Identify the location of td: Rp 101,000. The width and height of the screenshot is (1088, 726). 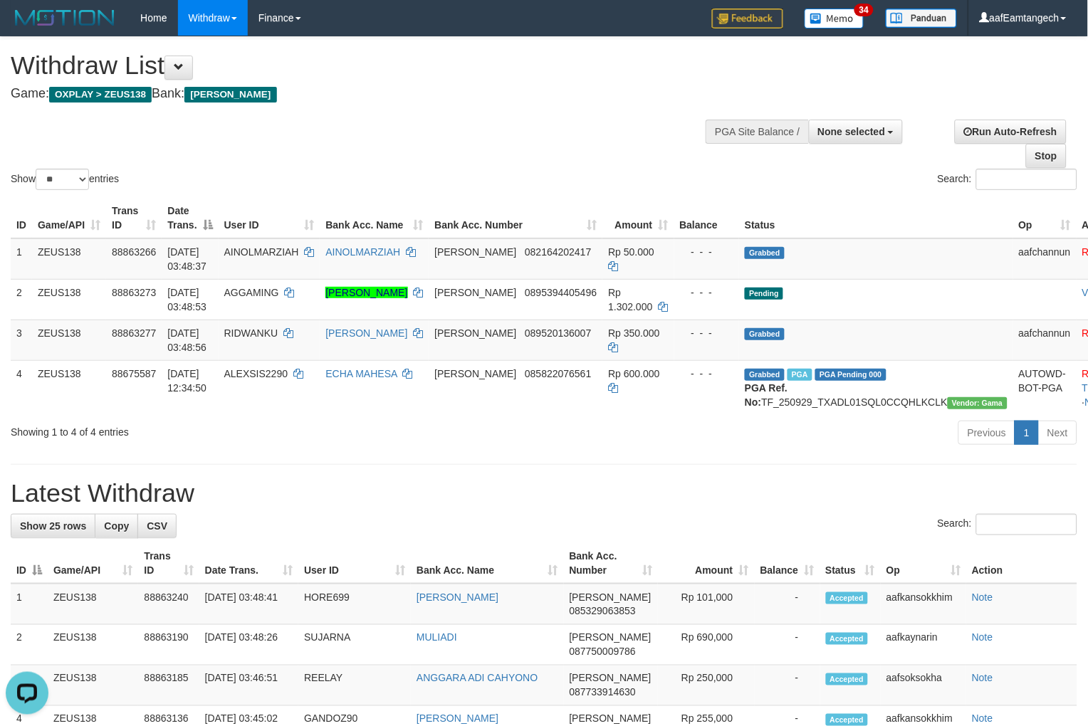
(705, 604).